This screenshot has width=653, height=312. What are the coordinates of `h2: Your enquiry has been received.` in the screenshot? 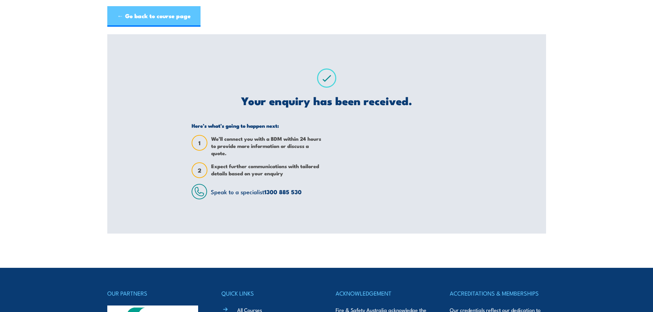 It's located at (326, 100).